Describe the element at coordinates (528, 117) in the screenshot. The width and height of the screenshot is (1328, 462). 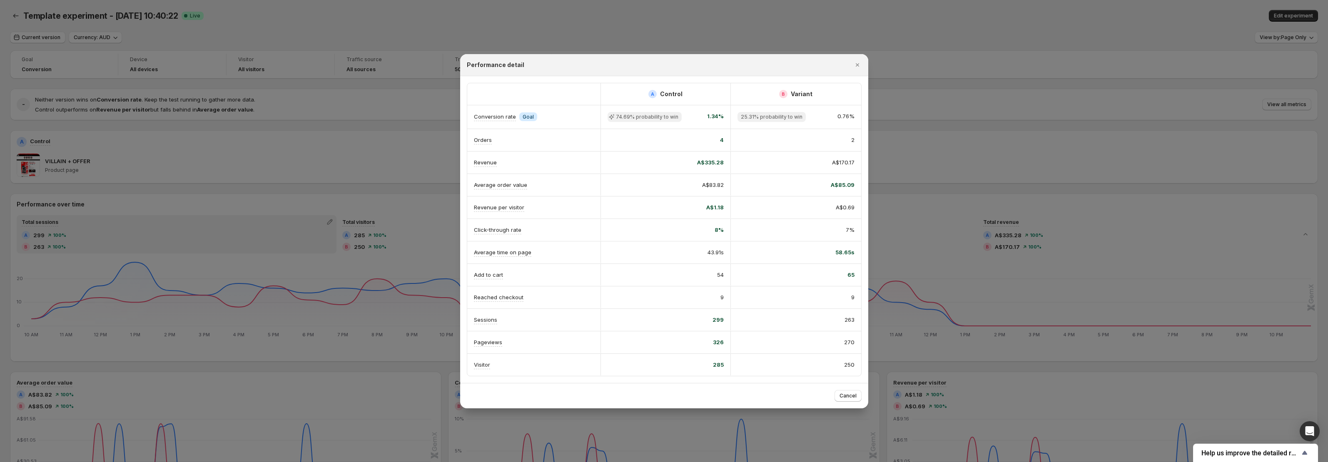
I see `span: Goal` at that location.